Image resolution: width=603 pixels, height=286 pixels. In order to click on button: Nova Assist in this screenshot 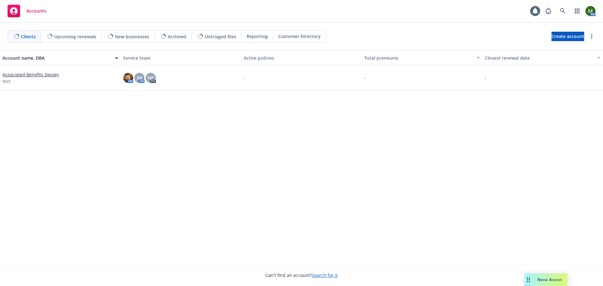, I will do `click(546, 280)`.